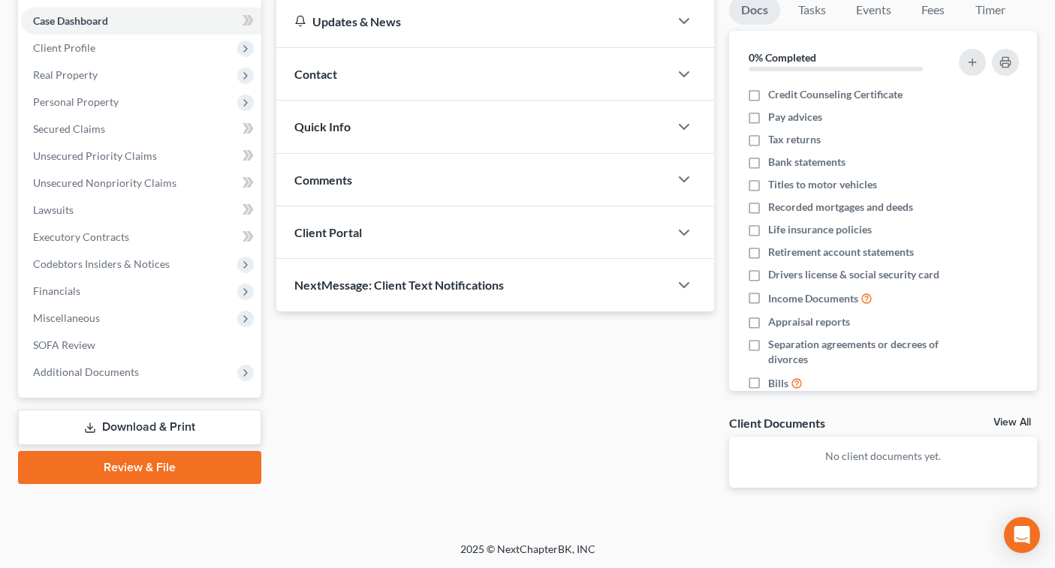 This screenshot has height=568, width=1055. I want to click on span: Personal Property, so click(76, 101).